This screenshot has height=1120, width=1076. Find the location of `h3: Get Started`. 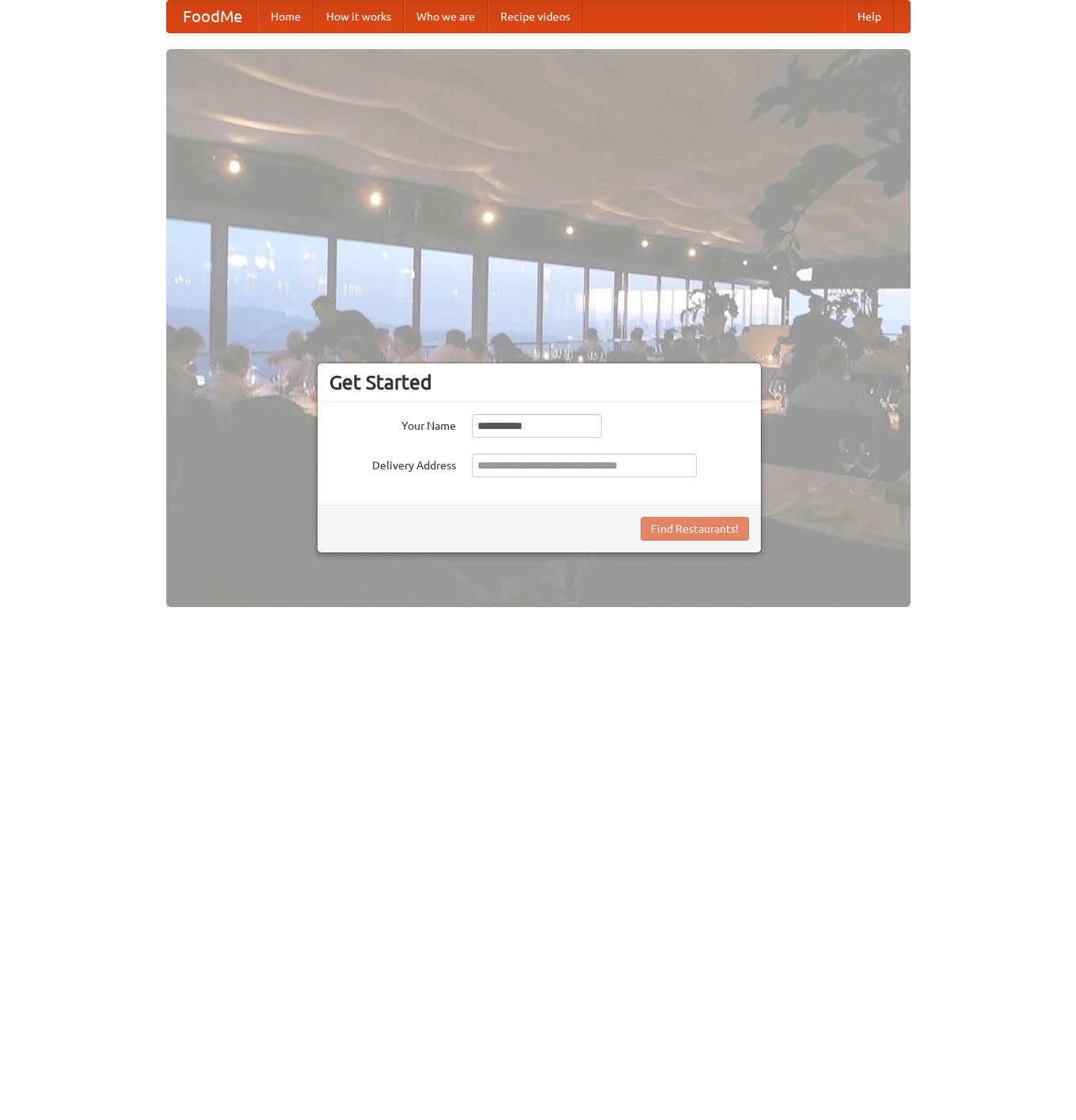

h3: Get Started is located at coordinates (539, 382).